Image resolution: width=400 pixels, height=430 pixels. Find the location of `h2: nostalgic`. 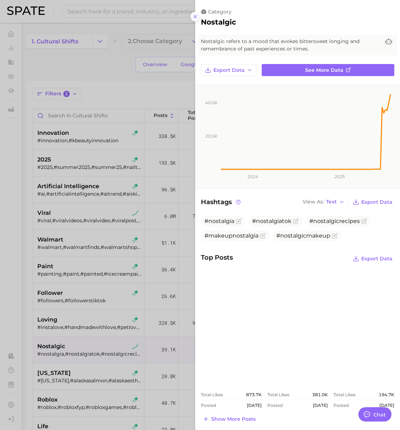

h2: nostalgic is located at coordinates (298, 22).